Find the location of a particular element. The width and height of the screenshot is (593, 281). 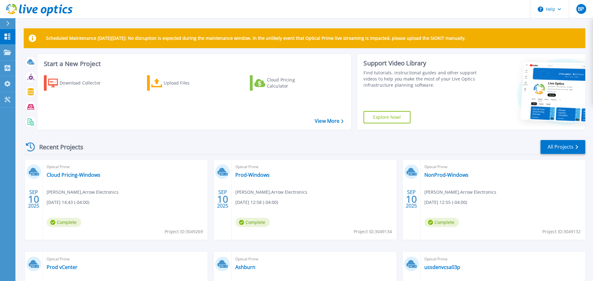

a: Download Collector is located at coordinates (78, 83).